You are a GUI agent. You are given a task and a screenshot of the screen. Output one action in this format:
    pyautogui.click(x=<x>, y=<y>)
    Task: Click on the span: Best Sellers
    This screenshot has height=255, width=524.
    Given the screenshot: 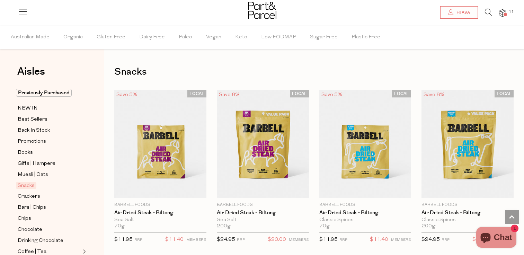 What is the action you would take?
    pyautogui.click(x=33, y=120)
    